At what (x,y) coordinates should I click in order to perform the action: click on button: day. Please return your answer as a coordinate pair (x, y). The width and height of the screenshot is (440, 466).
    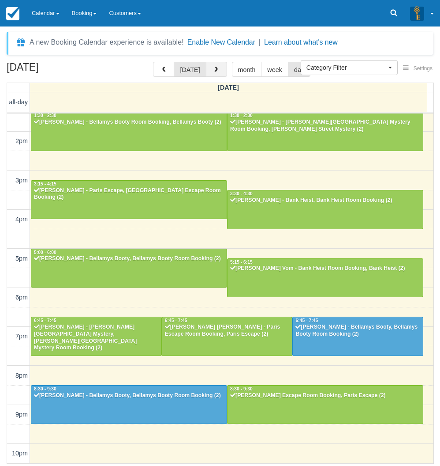
    Looking at the image, I should click on (299, 69).